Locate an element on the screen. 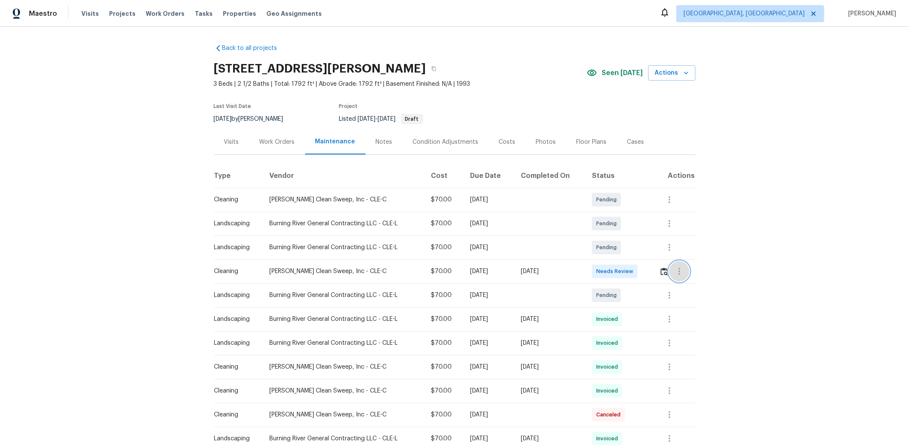  span: Tasks is located at coordinates (204, 14).